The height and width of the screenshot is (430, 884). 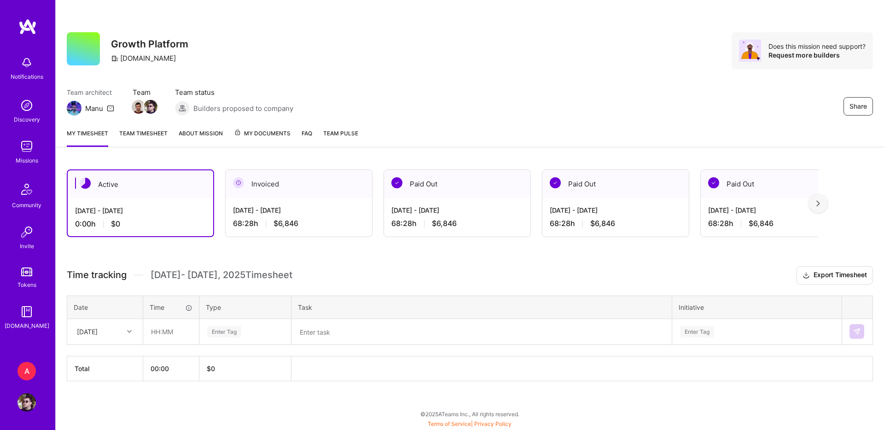 I want to click on i: icon Mail, so click(x=111, y=108).